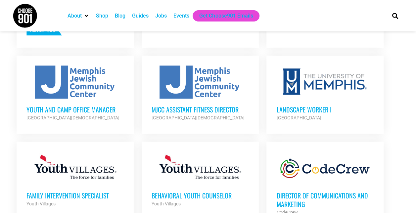  Describe the element at coordinates (200, 196) in the screenshot. I see `h3: Behavioral Youth Counselor` at that location.